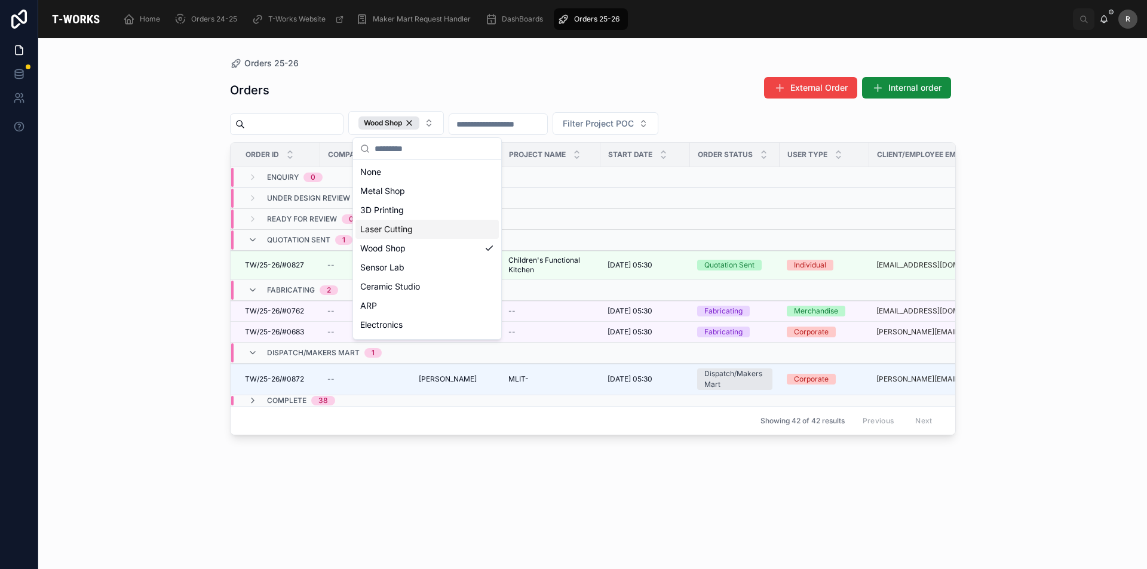  Describe the element at coordinates (279, 332) in the screenshot. I see `a: TW/25-26/#0683` at that location.